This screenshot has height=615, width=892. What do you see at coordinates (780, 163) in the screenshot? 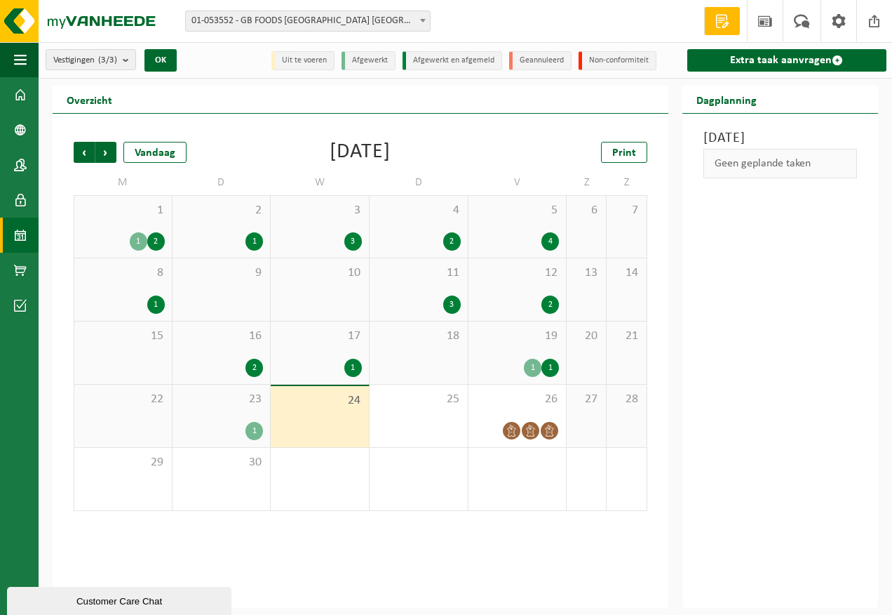
I see `div: Geen geplande taken` at bounding box center [780, 163].